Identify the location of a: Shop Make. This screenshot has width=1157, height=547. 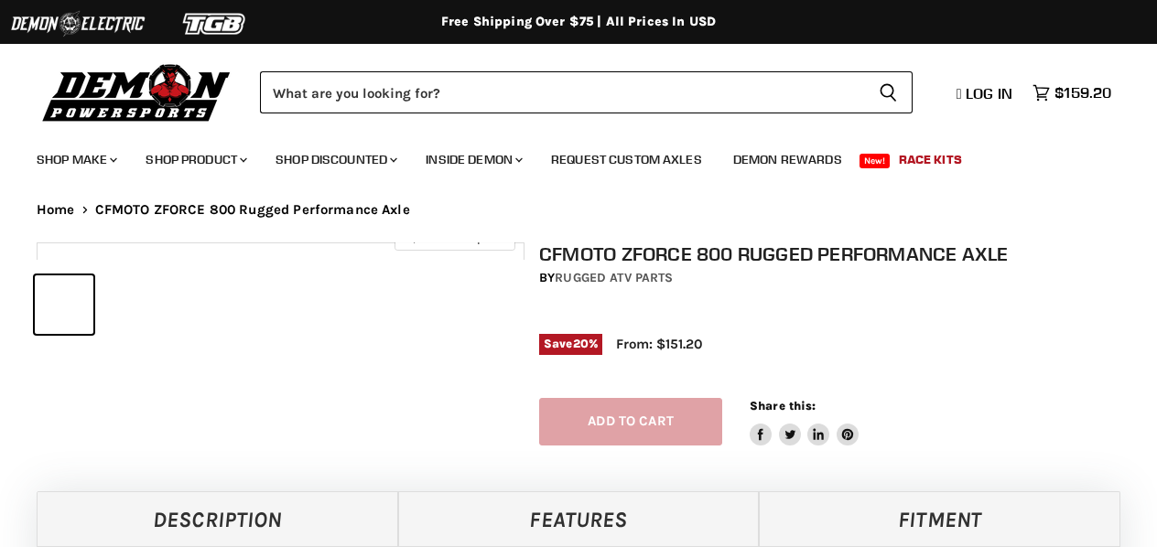
(75, 159).